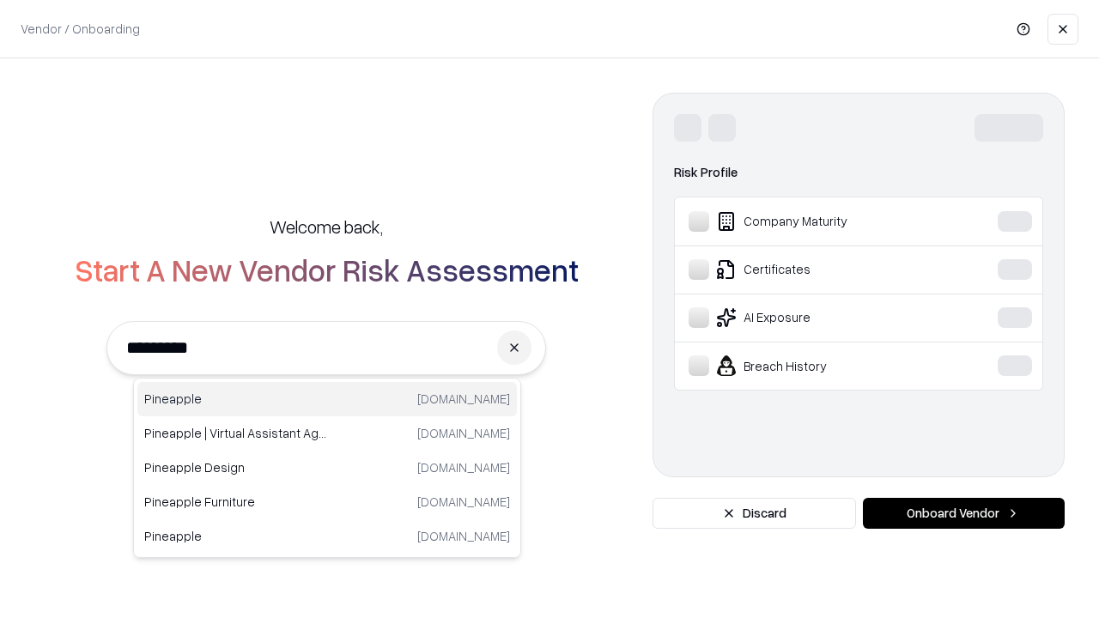 Image resolution: width=1099 pixels, height=618 pixels. I want to click on div: Suggestions, so click(327, 468).